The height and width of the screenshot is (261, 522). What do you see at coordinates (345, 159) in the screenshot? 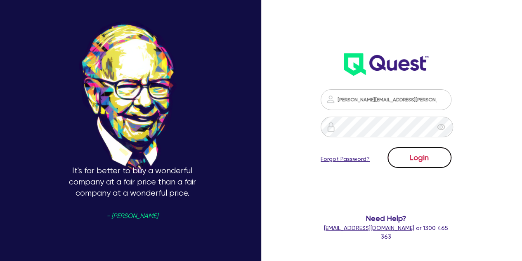
I see `a: Forgot Password?` at bounding box center [345, 159].